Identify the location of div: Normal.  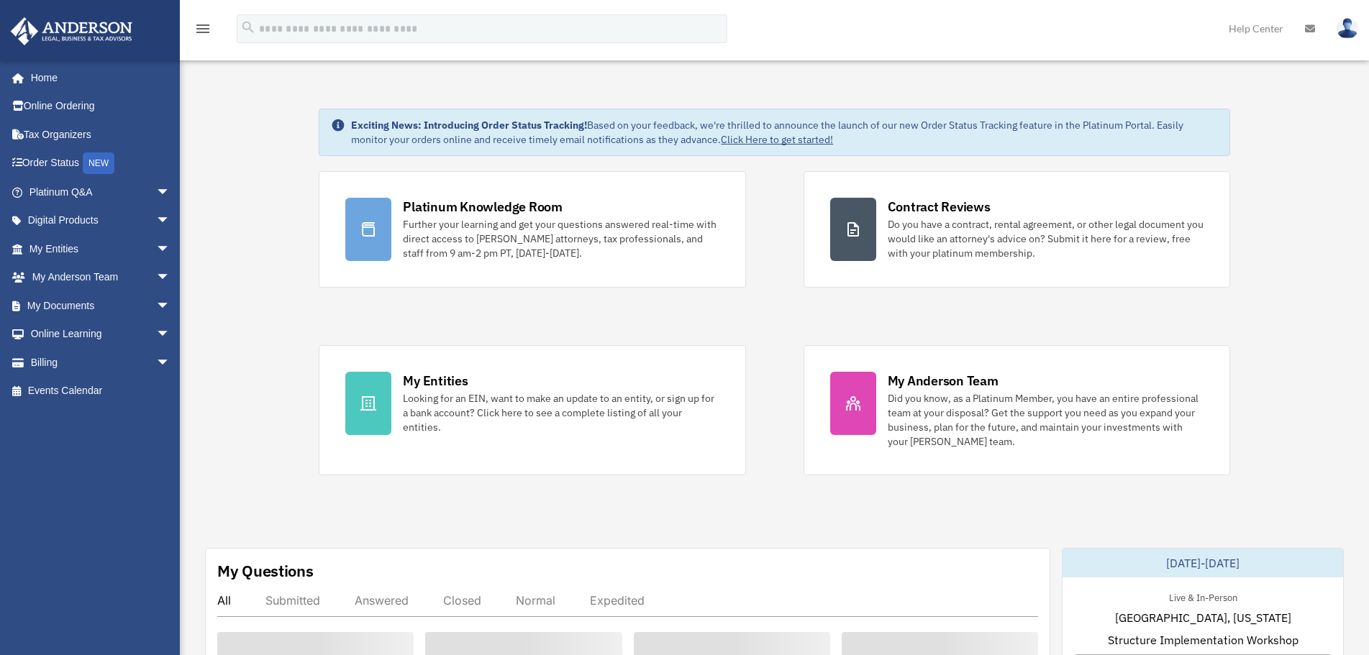
(535, 601).